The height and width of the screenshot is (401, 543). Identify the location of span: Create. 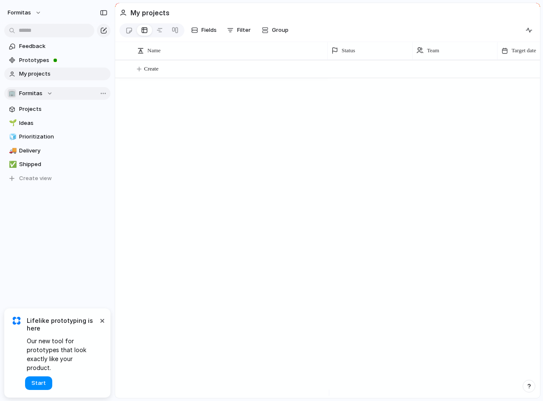
(151, 69).